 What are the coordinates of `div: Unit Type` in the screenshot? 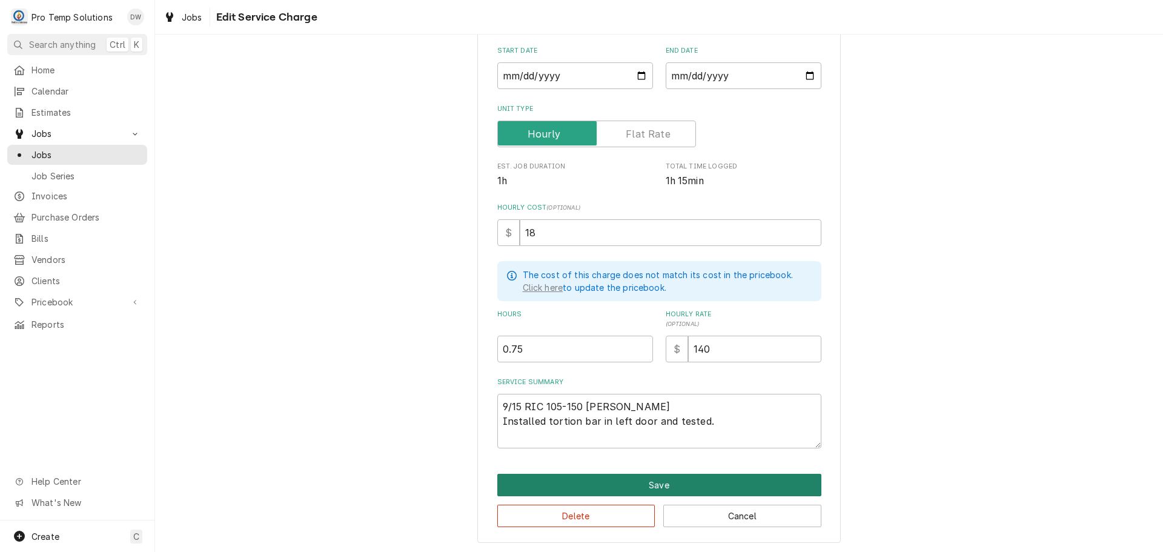 It's located at (659, 125).